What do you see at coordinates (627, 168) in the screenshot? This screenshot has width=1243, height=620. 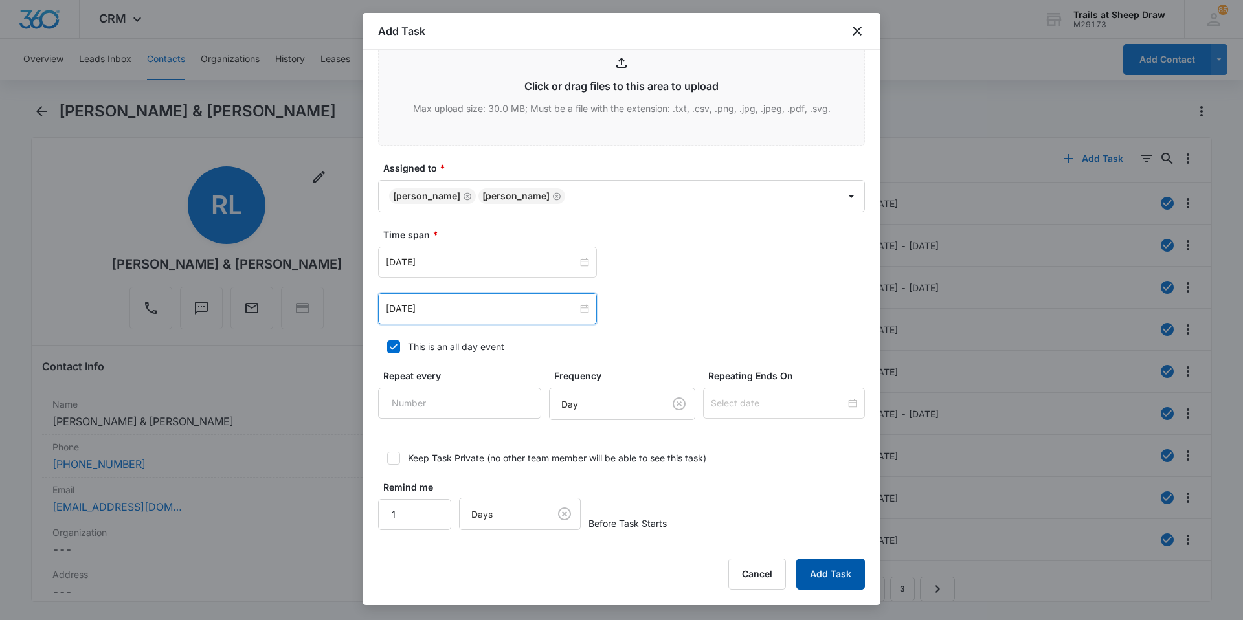 I see `label: Assigned to` at bounding box center [627, 168].